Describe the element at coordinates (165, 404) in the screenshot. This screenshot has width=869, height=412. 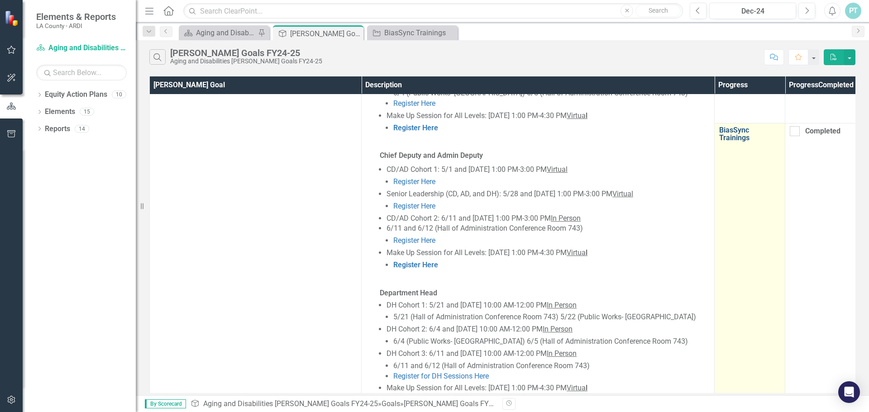
I see `span: By Scorecard` at that location.